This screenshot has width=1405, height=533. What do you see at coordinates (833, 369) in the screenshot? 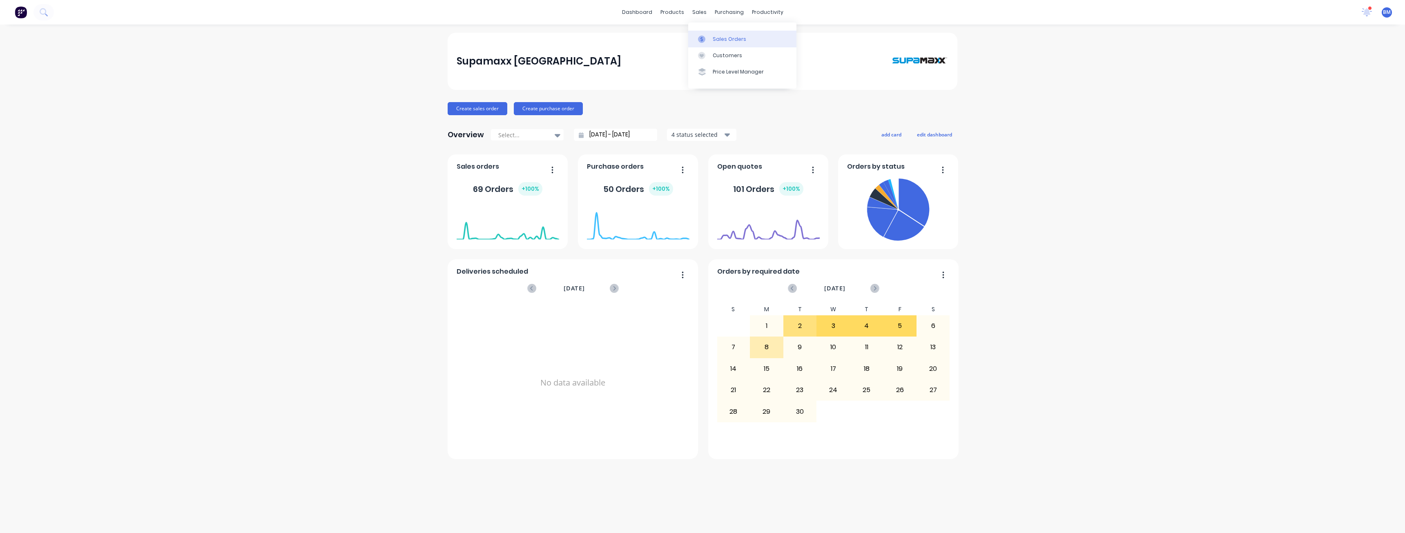
I see `div: 17` at bounding box center [833, 369].